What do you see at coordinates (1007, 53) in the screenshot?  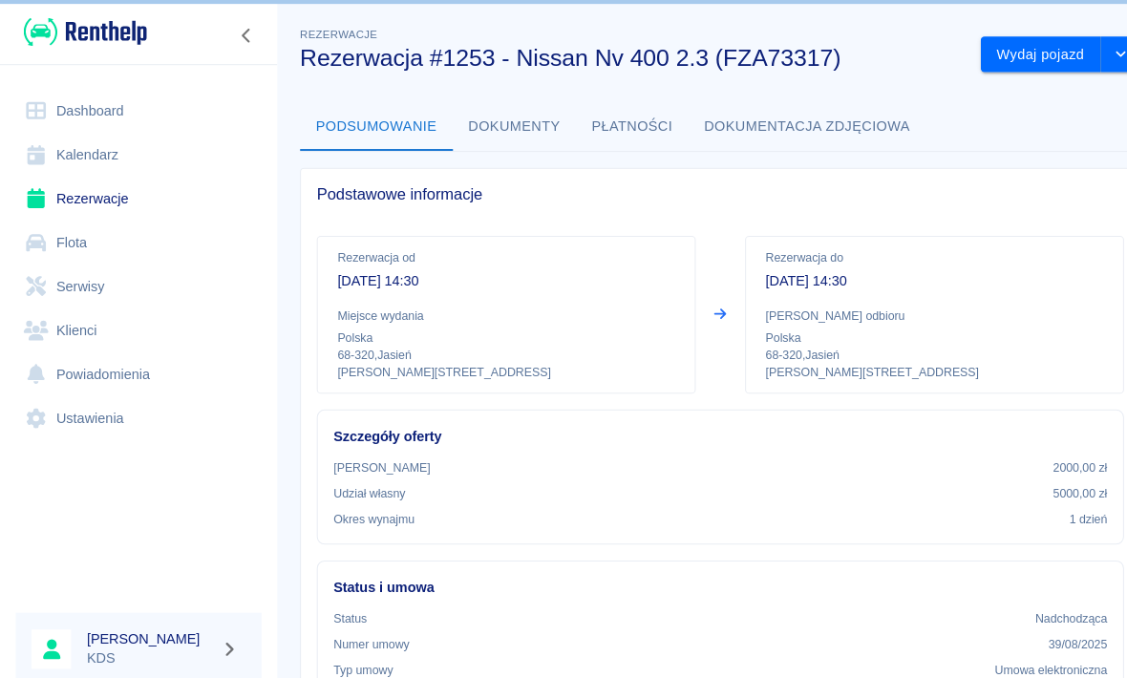 I see `button: Wydaj pojazd` at bounding box center [1007, 53].